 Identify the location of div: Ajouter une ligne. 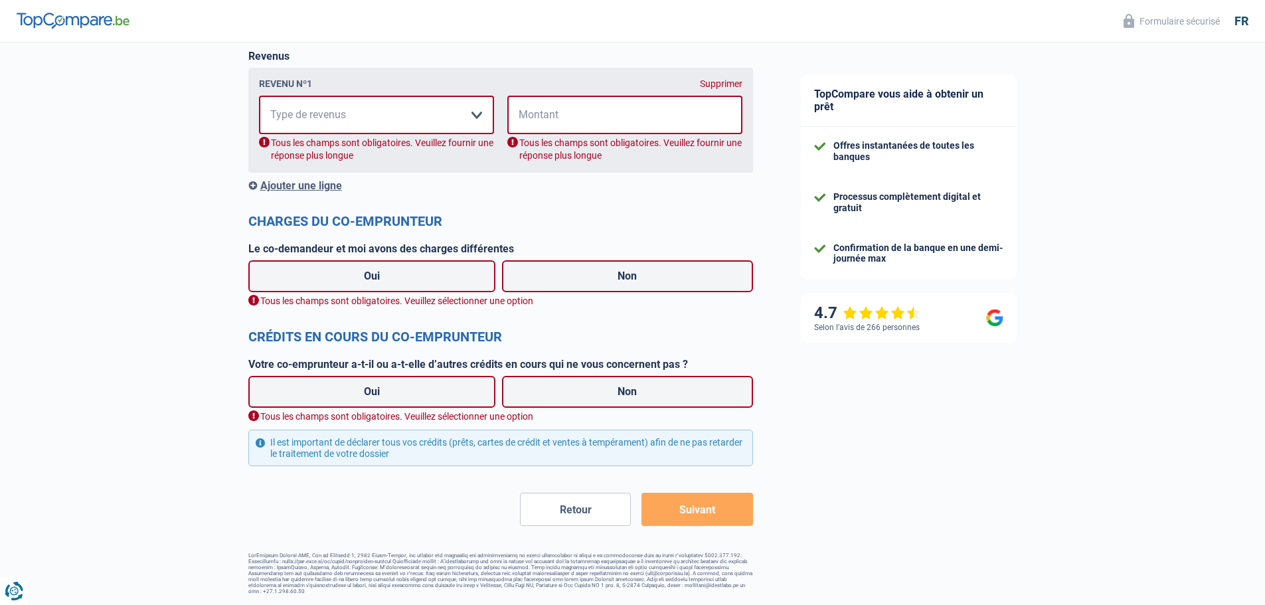
(501, 185).